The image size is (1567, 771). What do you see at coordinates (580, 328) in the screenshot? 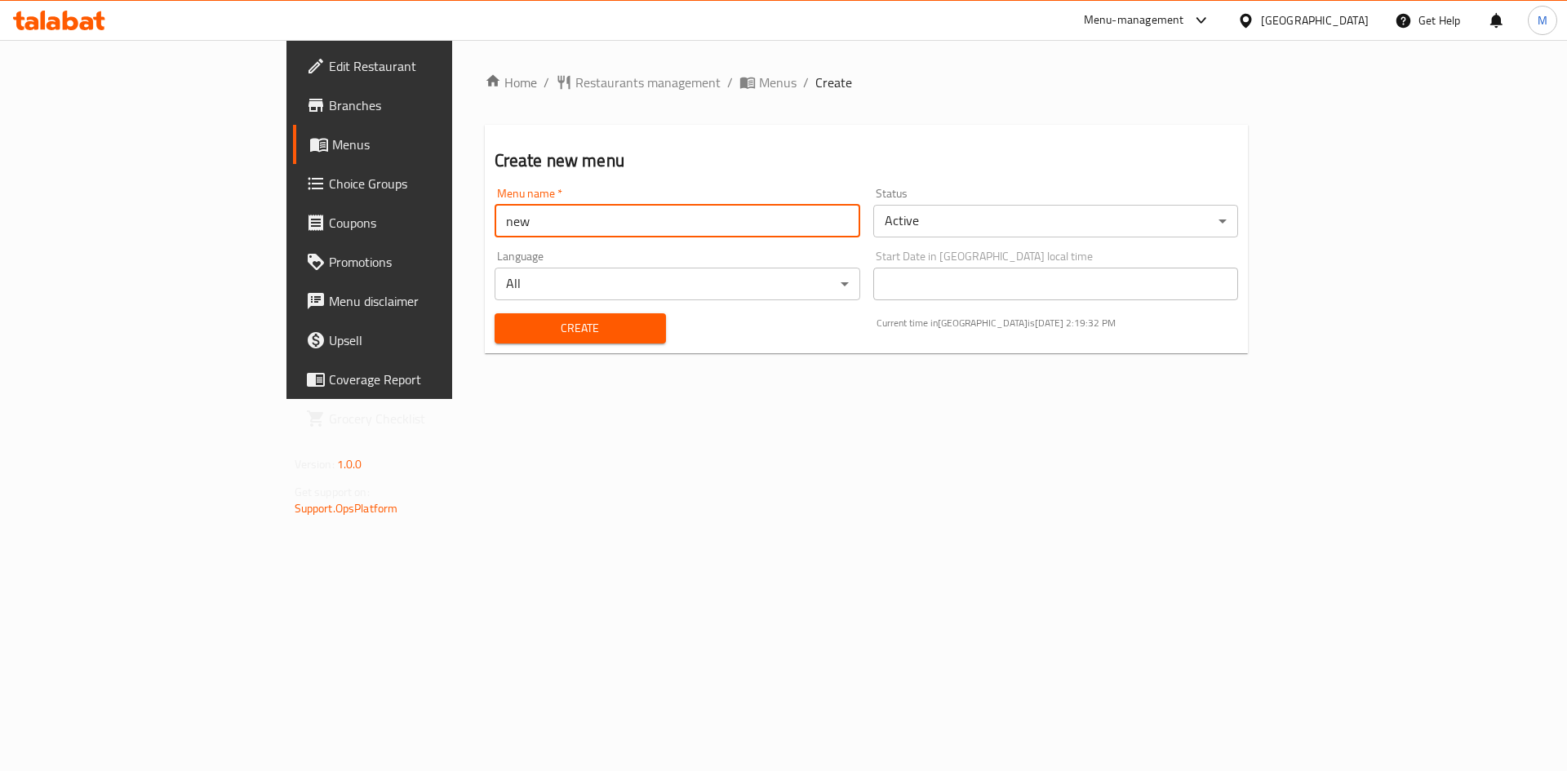
I see `button: Create` at bounding box center [580, 328].